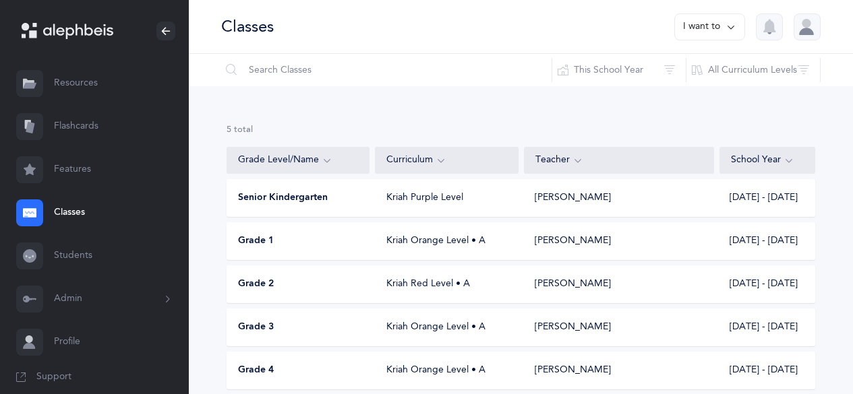  Describe the element at coordinates (54, 377) in the screenshot. I see `span: Support` at that location.